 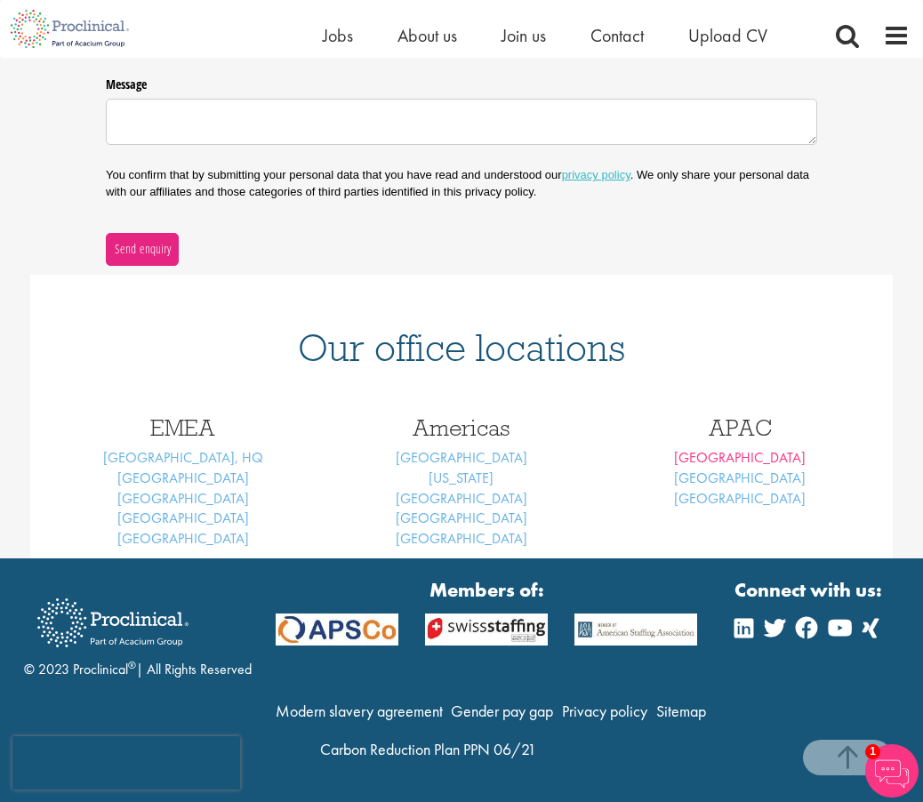 I want to click on h3: Americas, so click(x=461, y=428).